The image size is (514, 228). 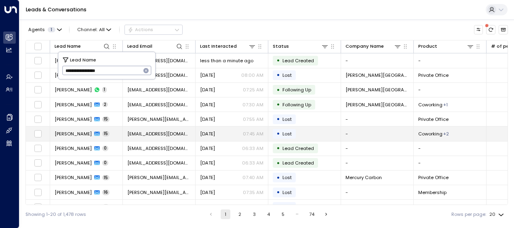 What do you see at coordinates (364, 177) in the screenshot?
I see `span: Mercury Carbon` at bounding box center [364, 177].